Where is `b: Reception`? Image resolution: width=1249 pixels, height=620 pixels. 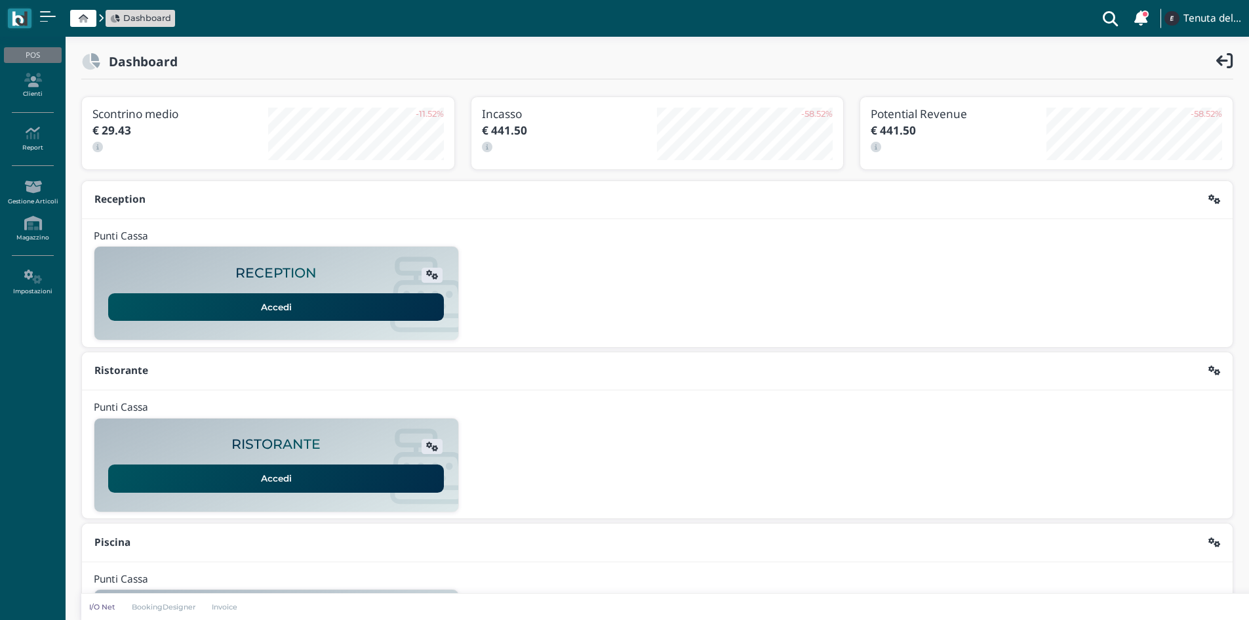 b: Reception is located at coordinates (120, 199).